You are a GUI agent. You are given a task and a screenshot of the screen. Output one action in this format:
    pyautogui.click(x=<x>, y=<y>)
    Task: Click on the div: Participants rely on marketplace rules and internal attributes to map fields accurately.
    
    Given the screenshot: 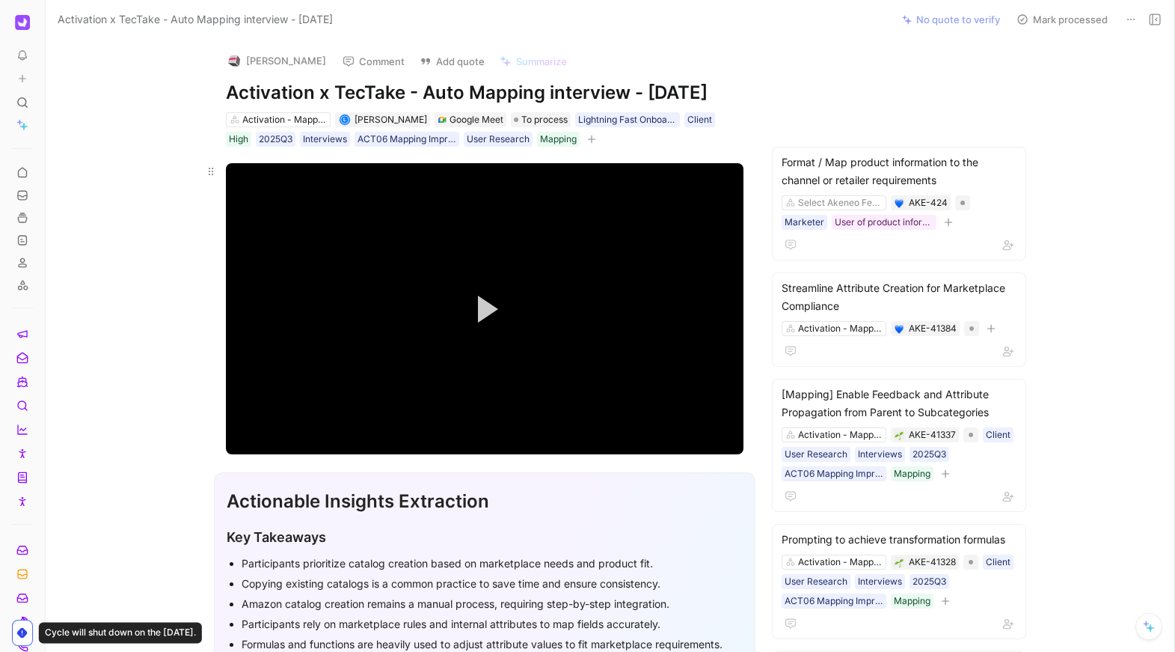 What is the action you would take?
    pyautogui.click(x=492, y=623)
    